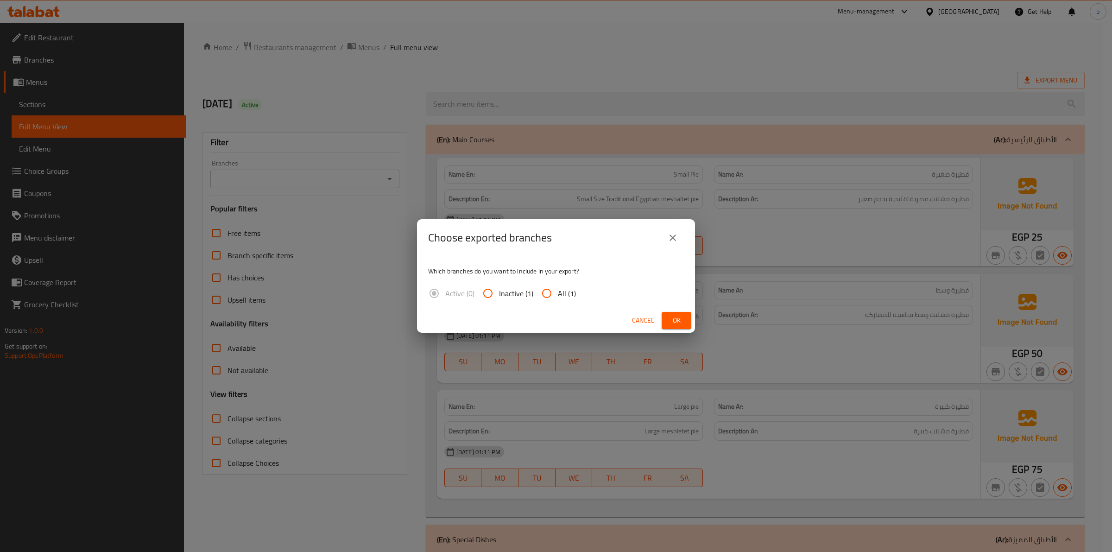 This screenshot has height=552, width=1112. Describe the element at coordinates (490, 238) in the screenshot. I see `h2: Choose exported branches` at that location.